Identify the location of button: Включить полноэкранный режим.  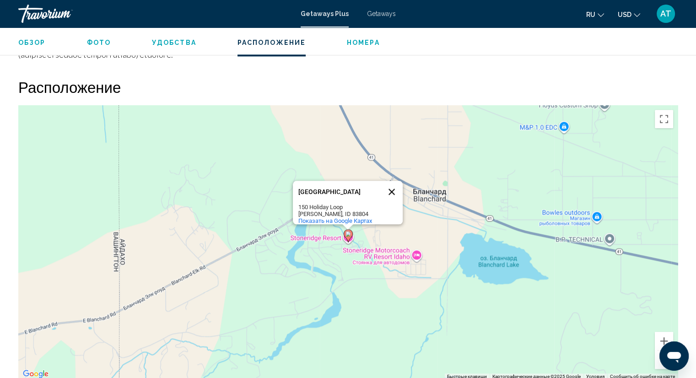
(664, 119).